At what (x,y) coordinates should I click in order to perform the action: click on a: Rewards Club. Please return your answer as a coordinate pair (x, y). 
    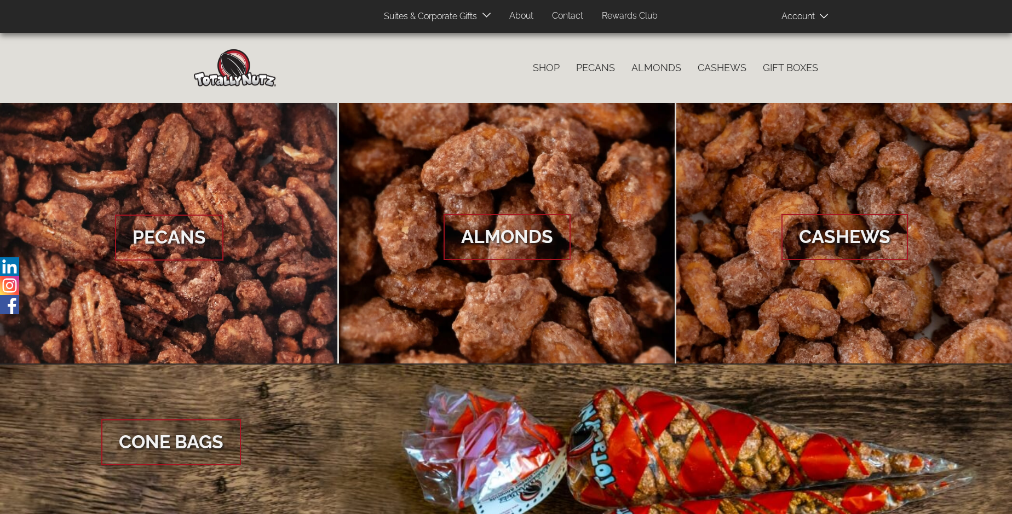
    Looking at the image, I should click on (630, 16).